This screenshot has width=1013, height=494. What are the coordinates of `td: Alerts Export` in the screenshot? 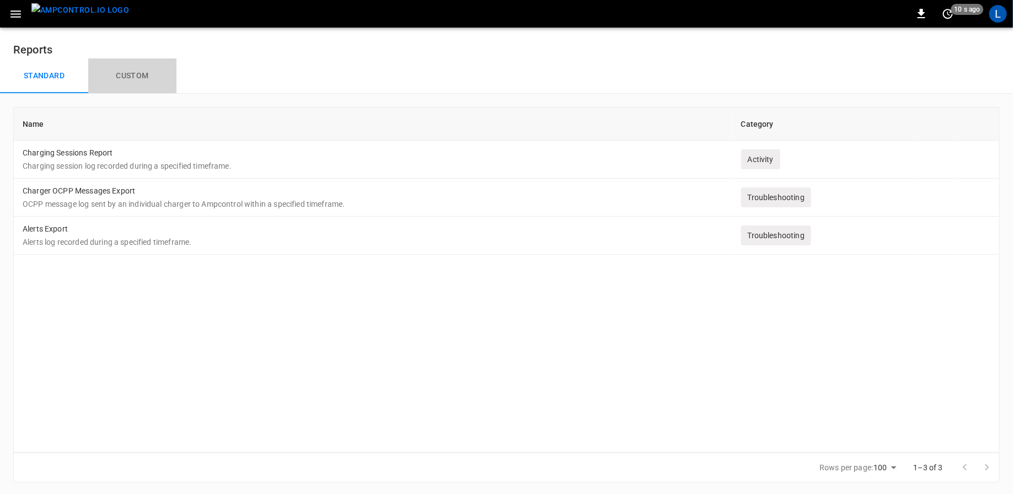 It's located at (373, 235).